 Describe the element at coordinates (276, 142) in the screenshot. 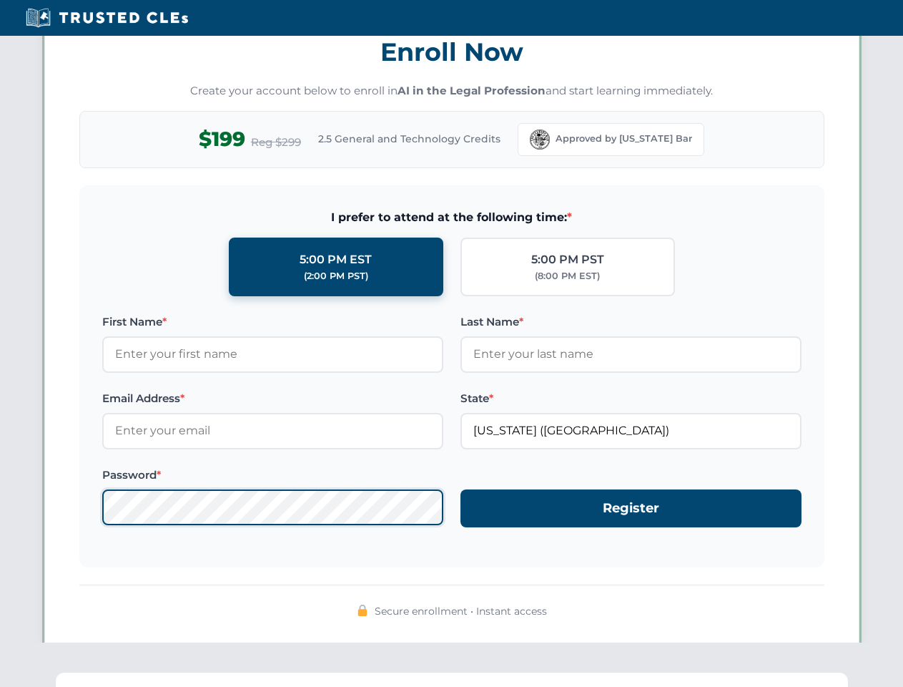

I see `span: Reg $299` at that location.